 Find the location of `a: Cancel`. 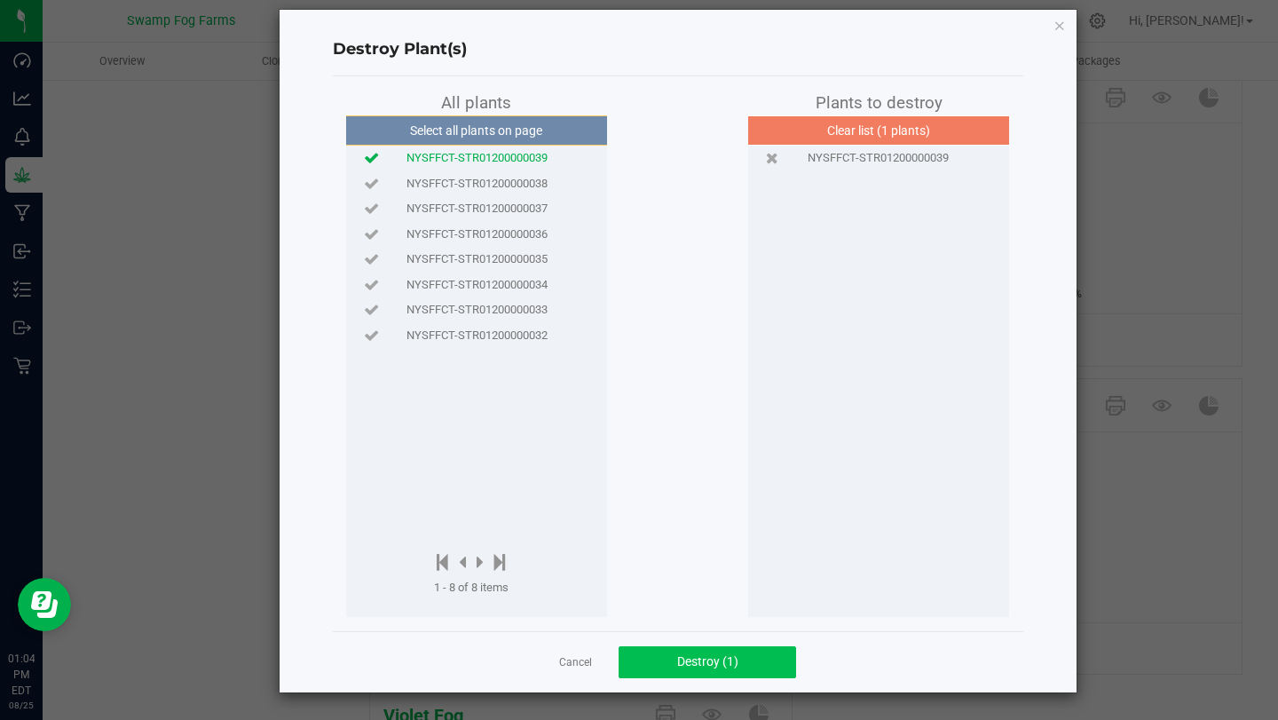

a: Cancel is located at coordinates (575, 662).